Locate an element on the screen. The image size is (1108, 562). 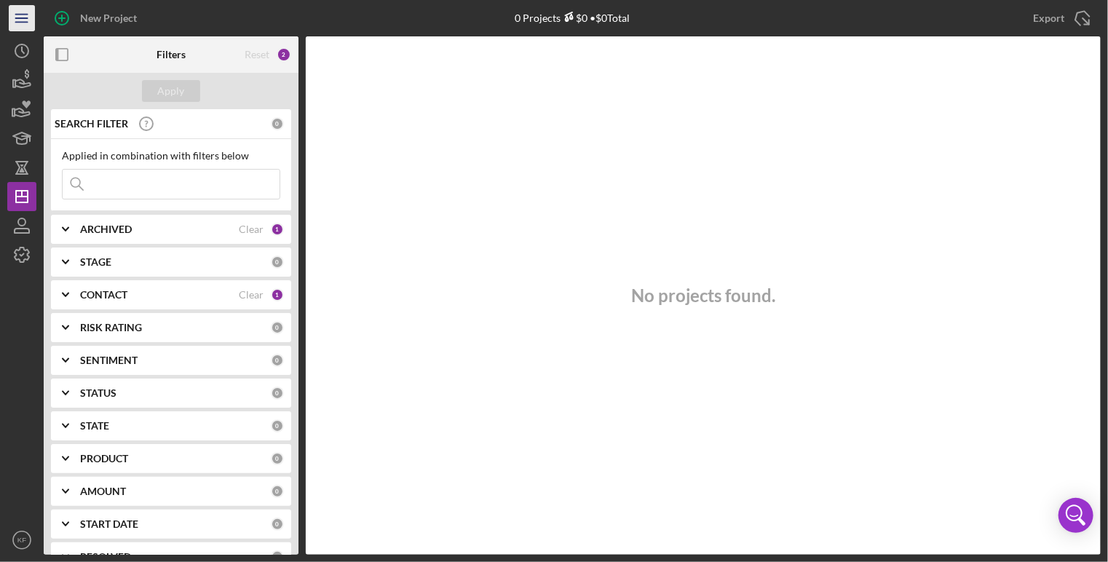
div: Reset is located at coordinates (257, 55).